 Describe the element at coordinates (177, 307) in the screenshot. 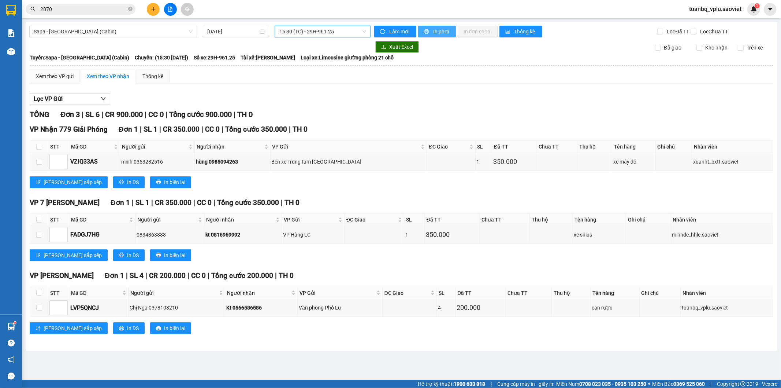

I see `div: Chị Nga 0378103210` at that location.